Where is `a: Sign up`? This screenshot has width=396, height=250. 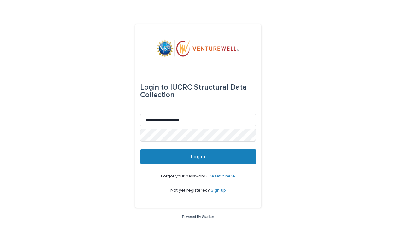
a: Sign up is located at coordinates (218, 191).